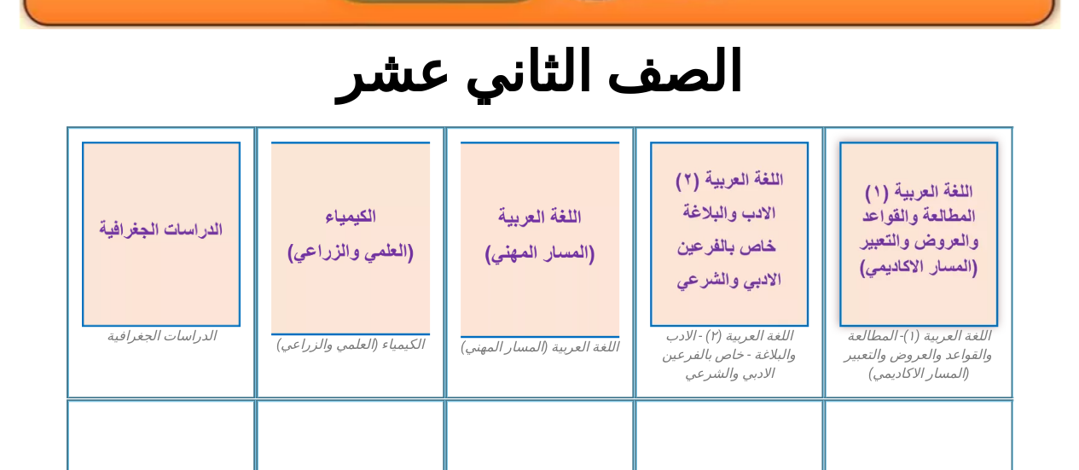  What do you see at coordinates (351, 238) in the screenshot?
I see `img: Chemistry12-cover` at bounding box center [351, 238].